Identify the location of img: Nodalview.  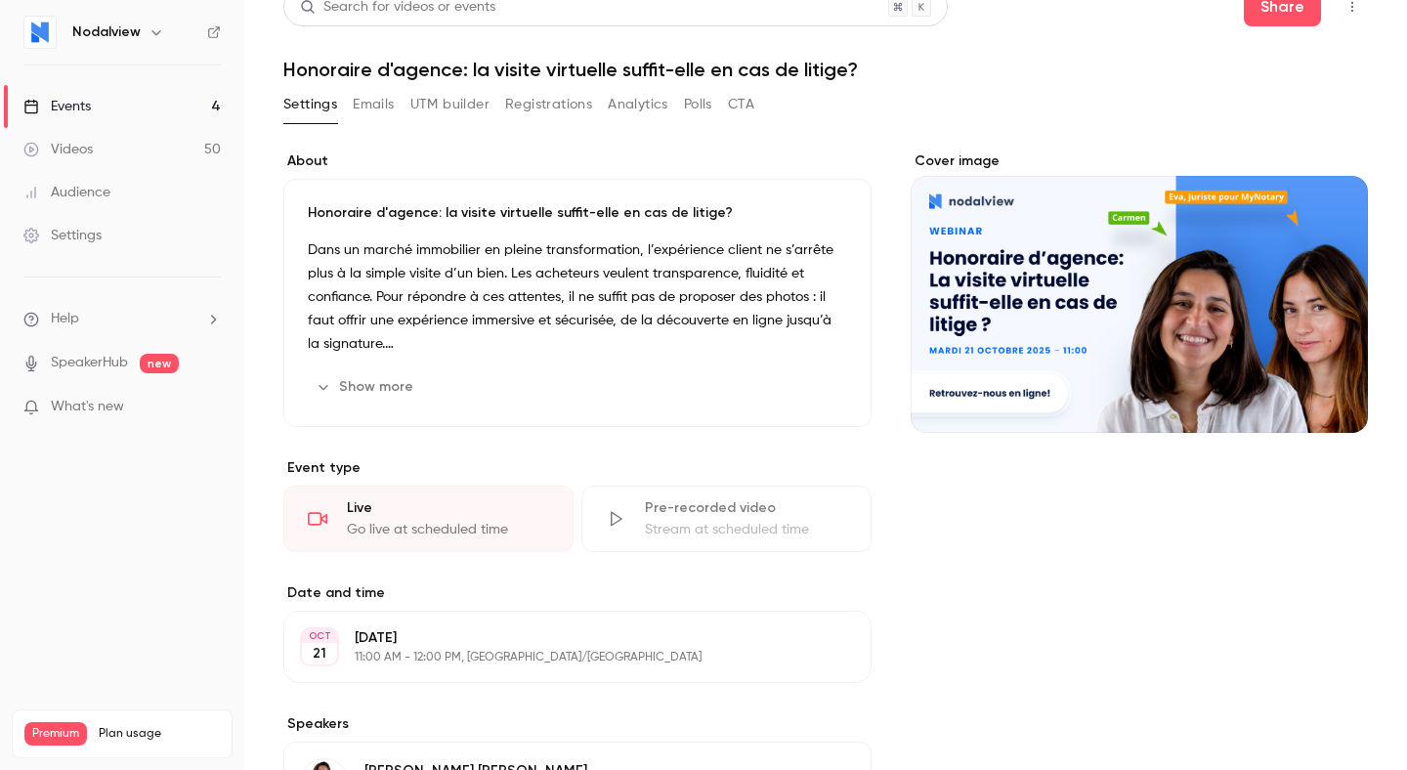
(40, 32).